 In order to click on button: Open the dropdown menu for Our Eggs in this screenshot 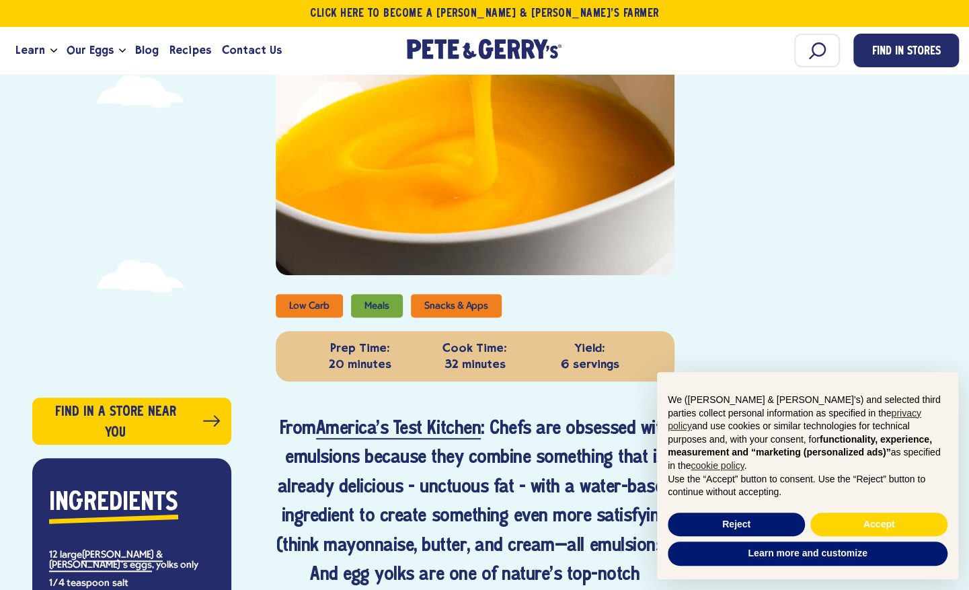, I will do `click(122, 50)`.